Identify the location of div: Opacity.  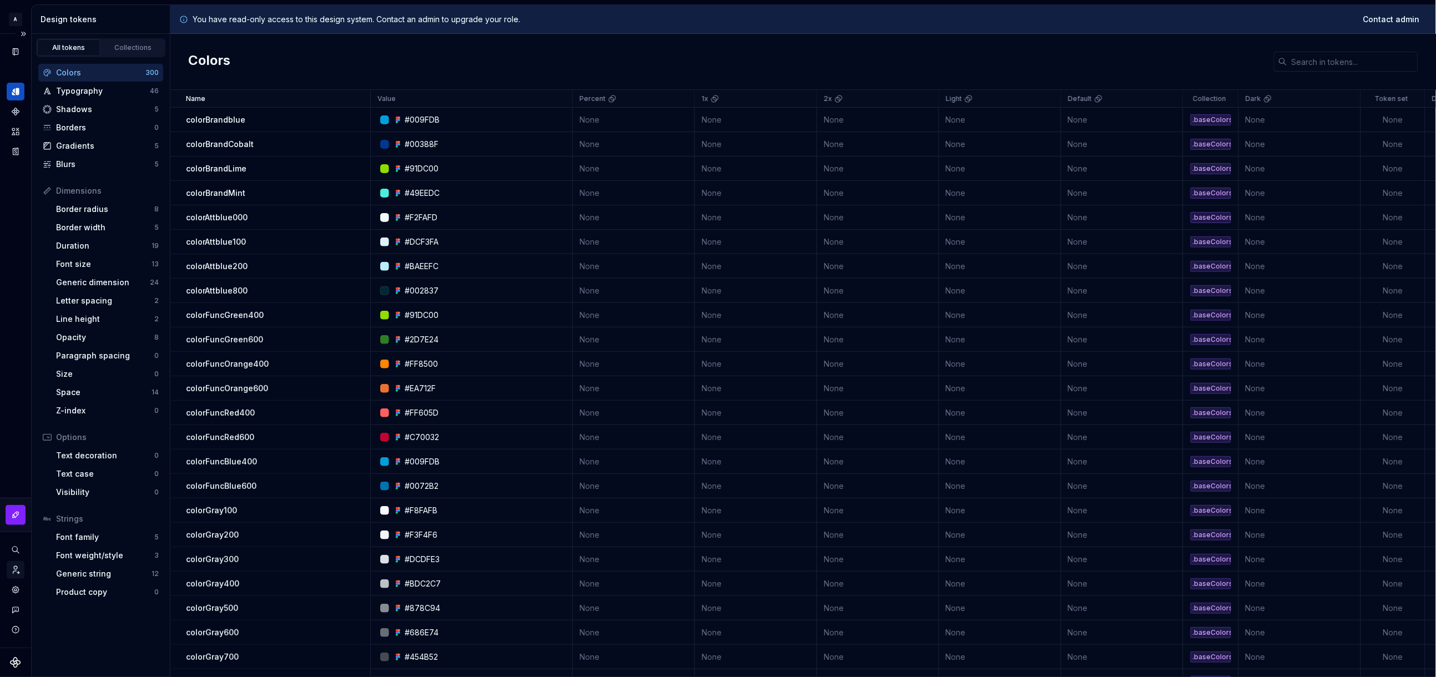
(105, 338).